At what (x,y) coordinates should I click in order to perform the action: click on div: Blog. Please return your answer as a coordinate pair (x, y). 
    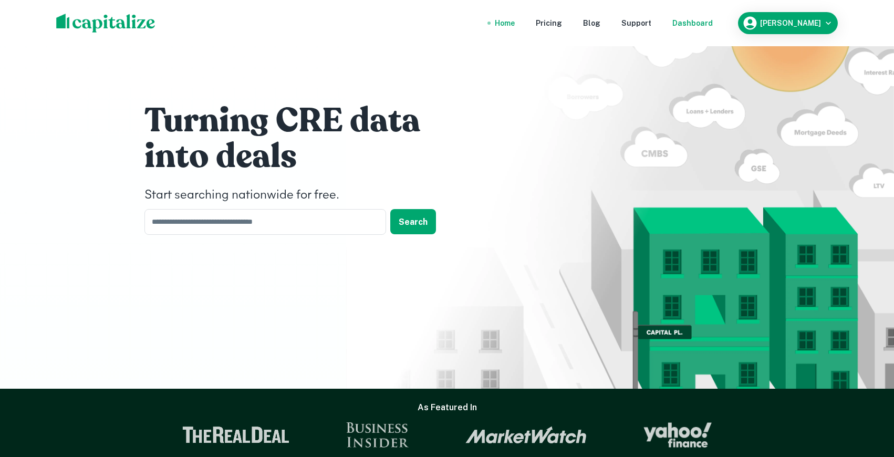
    Looking at the image, I should click on (592, 23).